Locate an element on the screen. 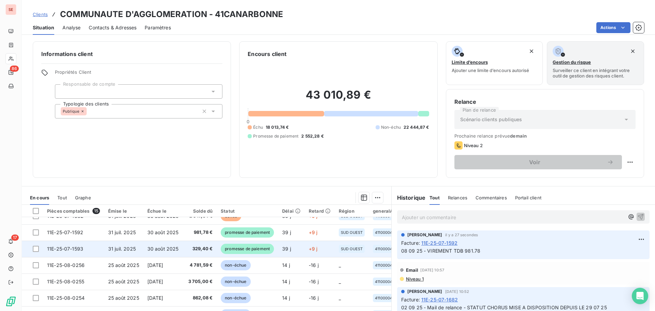 This screenshot has height=311, width=655. span: Niveau 2 is located at coordinates (473, 145).